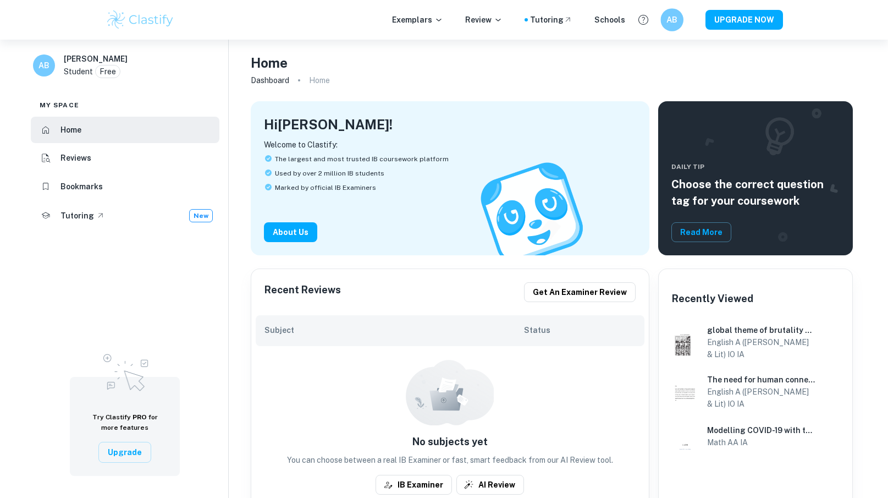 This screenshot has height=498, width=888. What do you see at coordinates (756, 392) in the screenshot?
I see `a: English A (Lang & Lit) IO IA example thumbnail: The need for human connection and belongThe need ...` at bounding box center [756, 392].